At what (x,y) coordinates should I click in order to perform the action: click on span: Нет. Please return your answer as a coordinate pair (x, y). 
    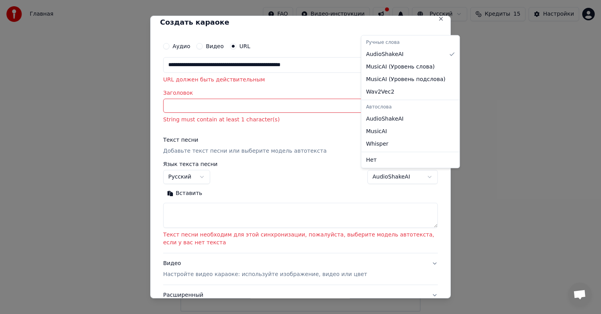
    Looking at the image, I should click on (371, 160).